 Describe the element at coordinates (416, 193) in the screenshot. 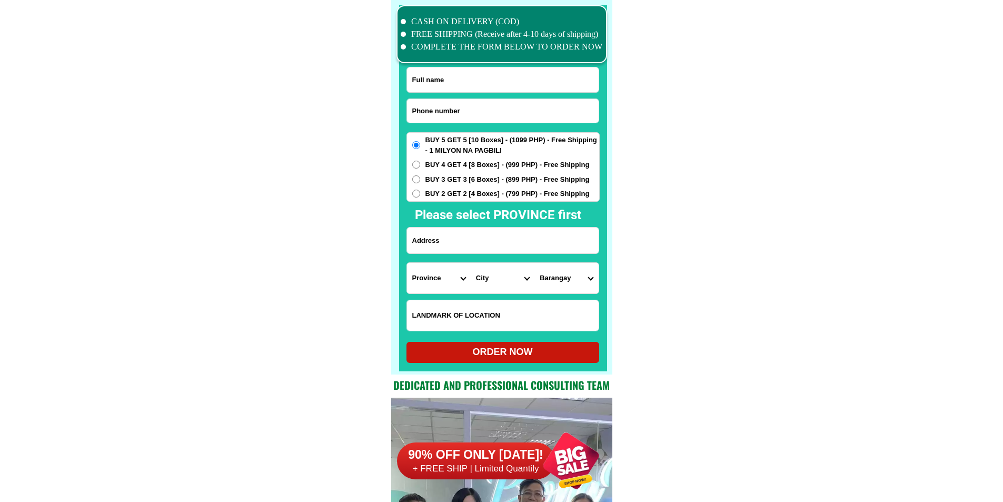

I see `input: BUY 2 GET 2 [4 Boxes] - (799 PHP) - Free Shipping` at that location.